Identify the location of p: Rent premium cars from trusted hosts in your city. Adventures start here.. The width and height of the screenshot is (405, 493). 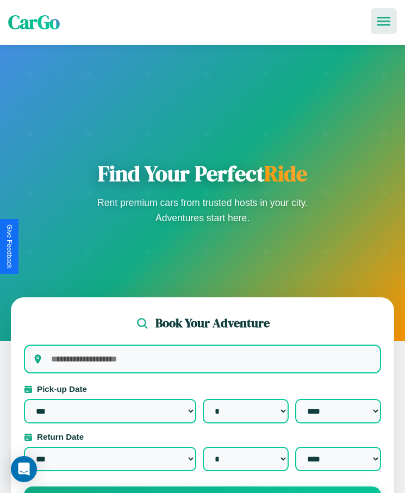
(203, 211).